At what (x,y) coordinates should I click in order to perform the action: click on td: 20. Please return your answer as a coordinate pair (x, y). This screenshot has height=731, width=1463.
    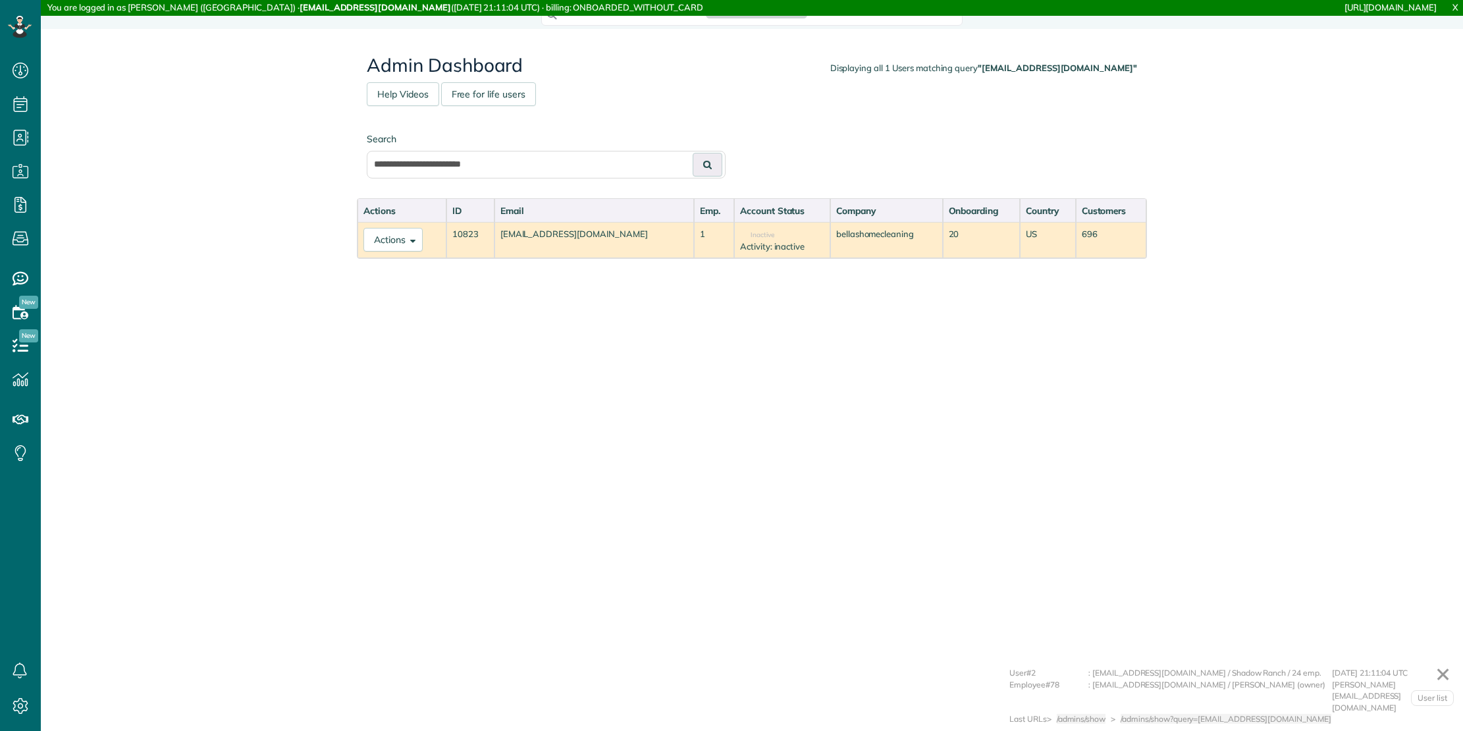
    Looking at the image, I should click on (981, 240).